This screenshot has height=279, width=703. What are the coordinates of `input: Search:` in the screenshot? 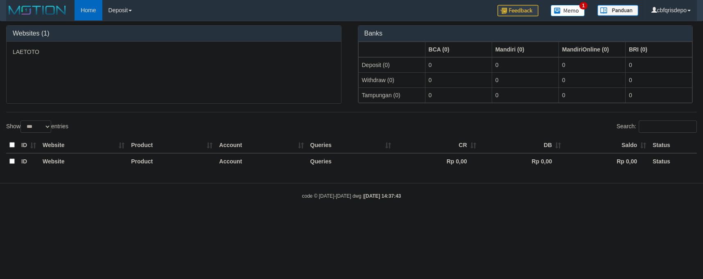 It's located at (667, 127).